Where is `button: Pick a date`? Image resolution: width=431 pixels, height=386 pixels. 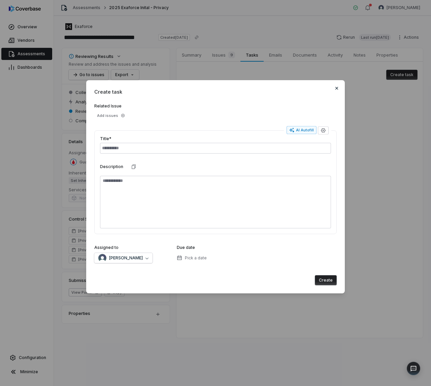
button: Pick a date is located at coordinates (192, 258).